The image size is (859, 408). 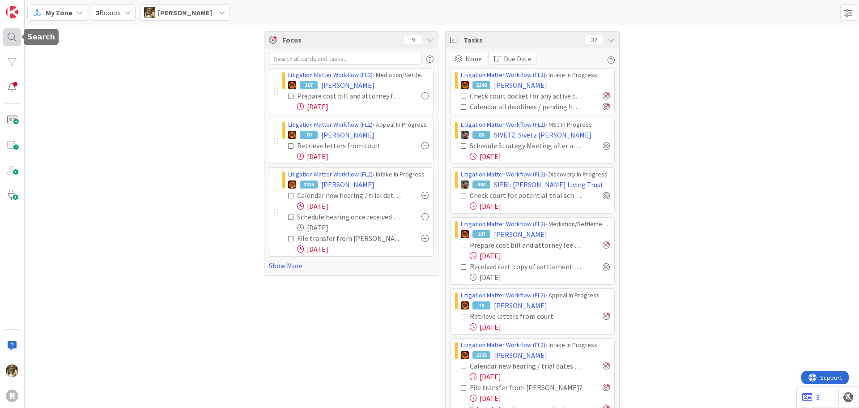 I want to click on div: › Discovery In Progress, so click(x=535, y=174).